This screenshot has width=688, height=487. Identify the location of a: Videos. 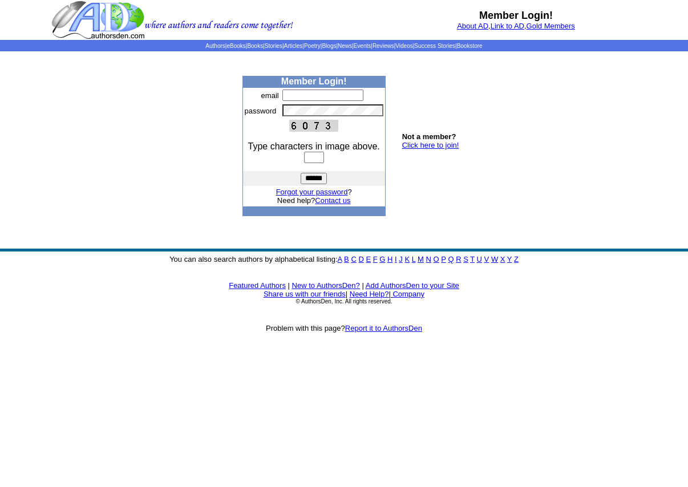
(404, 46).